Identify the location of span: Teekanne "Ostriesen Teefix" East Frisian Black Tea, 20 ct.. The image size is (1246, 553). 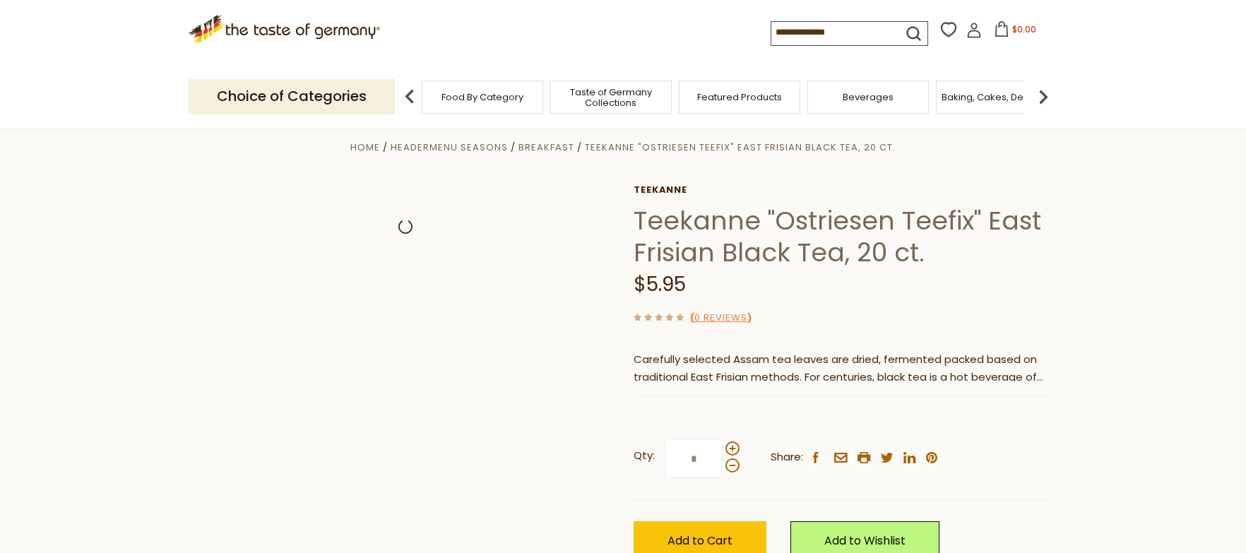
(740, 147).